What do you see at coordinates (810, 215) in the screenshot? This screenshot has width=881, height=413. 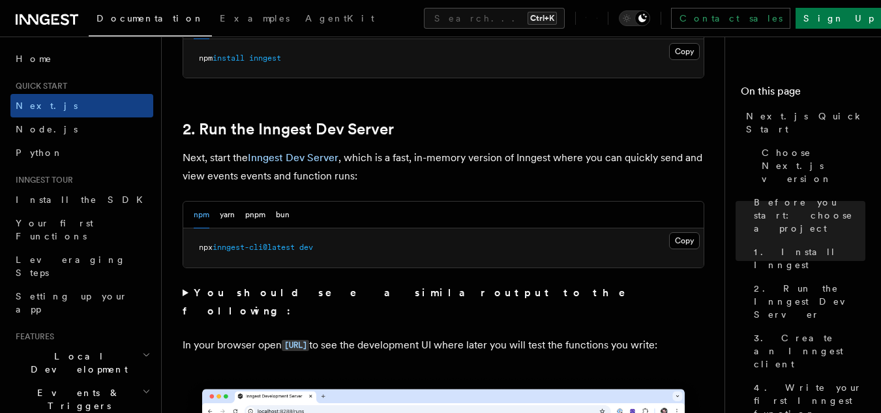 I see `span: Before you start: choose a project` at bounding box center [810, 215].